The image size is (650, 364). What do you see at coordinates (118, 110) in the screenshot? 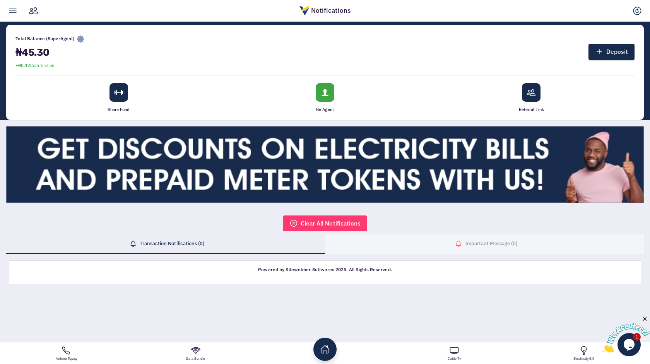
I see `strong: Share Fund` at bounding box center [118, 110].